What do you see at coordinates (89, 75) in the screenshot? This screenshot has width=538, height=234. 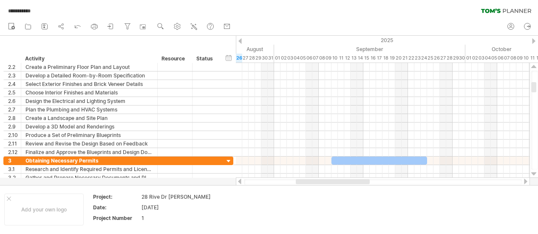 I see `div: Develop a Detailed Room-by-Room Specification` at bounding box center [89, 75].